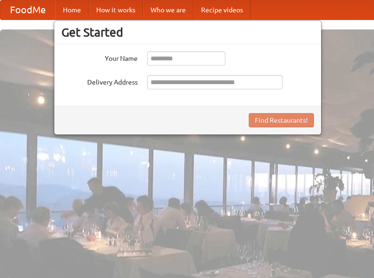 The width and height of the screenshot is (374, 278). What do you see at coordinates (72, 10) in the screenshot?
I see `a: Home` at bounding box center [72, 10].